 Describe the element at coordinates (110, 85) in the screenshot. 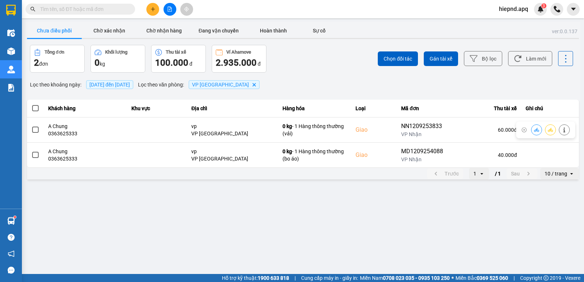

I see `span: 13/09/2025 đến 13/09/2025` at that location.